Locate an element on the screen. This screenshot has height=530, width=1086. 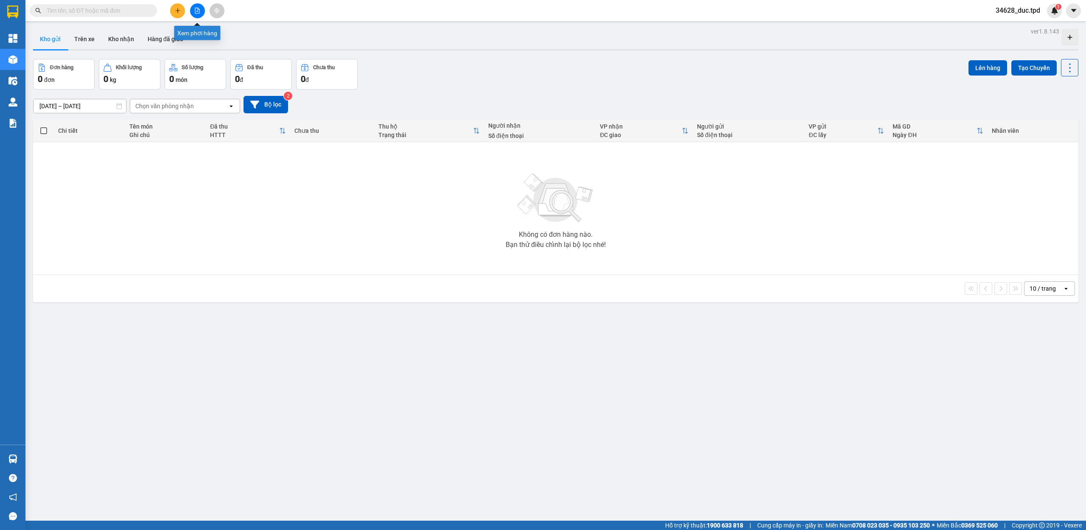
div: Người nhận is located at coordinates (540, 126).